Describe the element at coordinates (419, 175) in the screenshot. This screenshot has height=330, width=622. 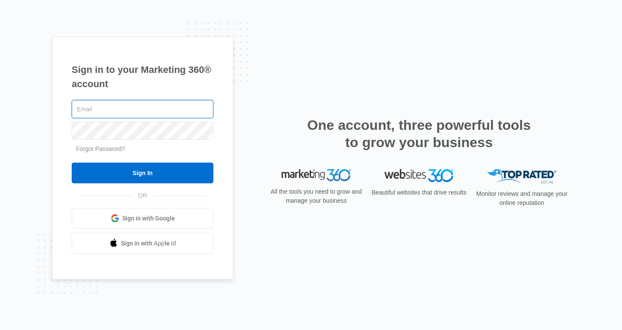
I see `img: Websites 360` at that location.